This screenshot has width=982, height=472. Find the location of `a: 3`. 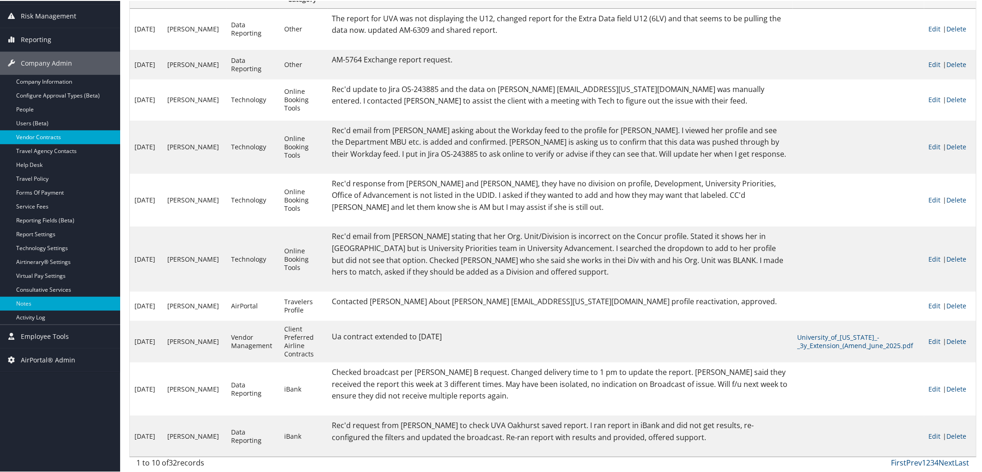

a: 3 is located at coordinates (933, 462).